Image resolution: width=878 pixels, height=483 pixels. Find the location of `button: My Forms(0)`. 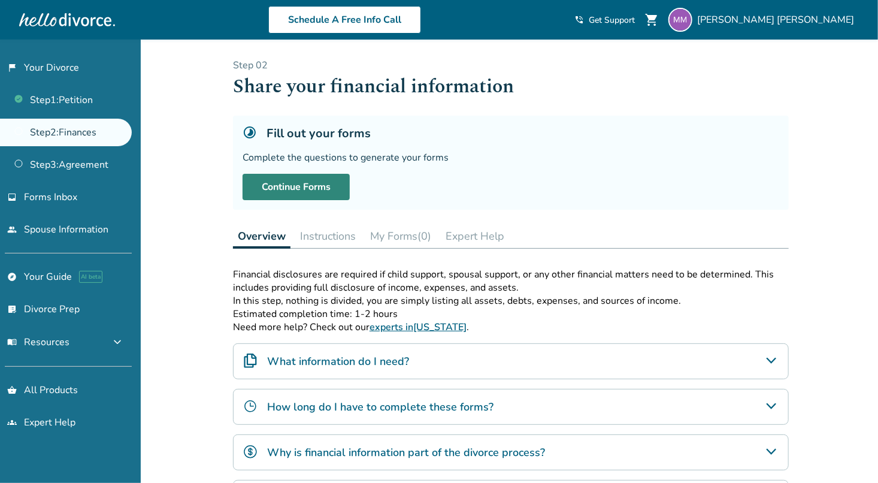

button: My Forms(0) is located at coordinates (401, 236).